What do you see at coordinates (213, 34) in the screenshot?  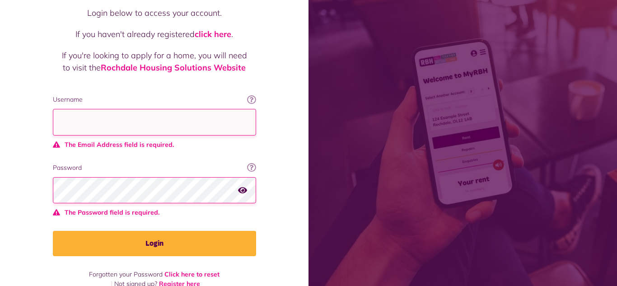 I see `a: click here` at bounding box center [213, 34].